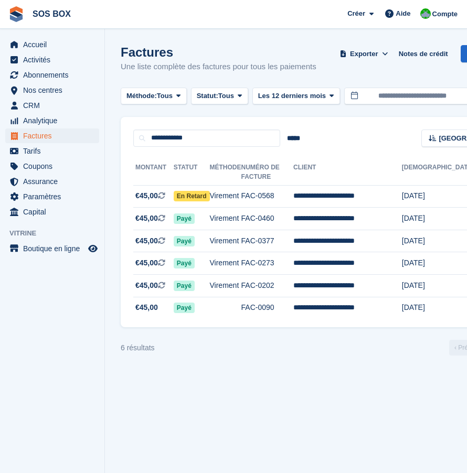  What do you see at coordinates (226, 173) in the screenshot?
I see `th: Méthode` at bounding box center [226, 173].